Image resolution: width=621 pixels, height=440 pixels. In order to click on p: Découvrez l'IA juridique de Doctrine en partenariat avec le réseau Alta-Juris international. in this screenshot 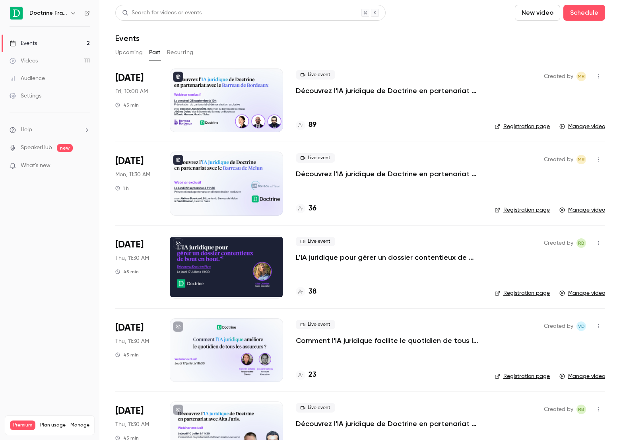, I will do `click(389, 423)`.